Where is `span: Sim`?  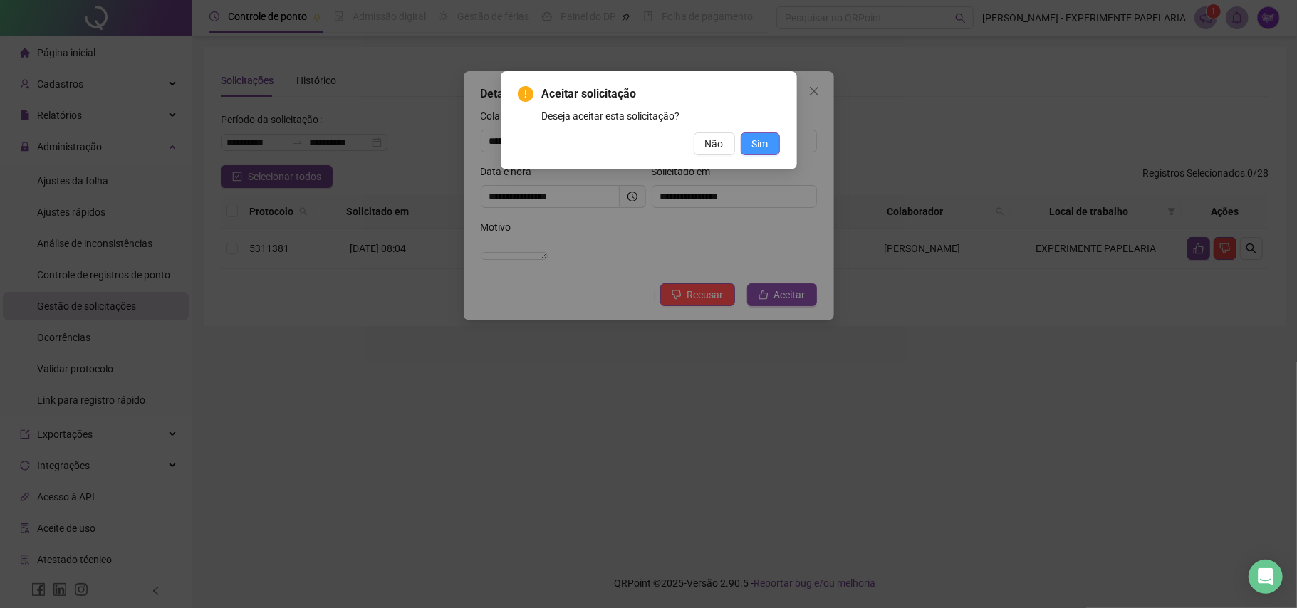
span: Sim is located at coordinates (760, 144).